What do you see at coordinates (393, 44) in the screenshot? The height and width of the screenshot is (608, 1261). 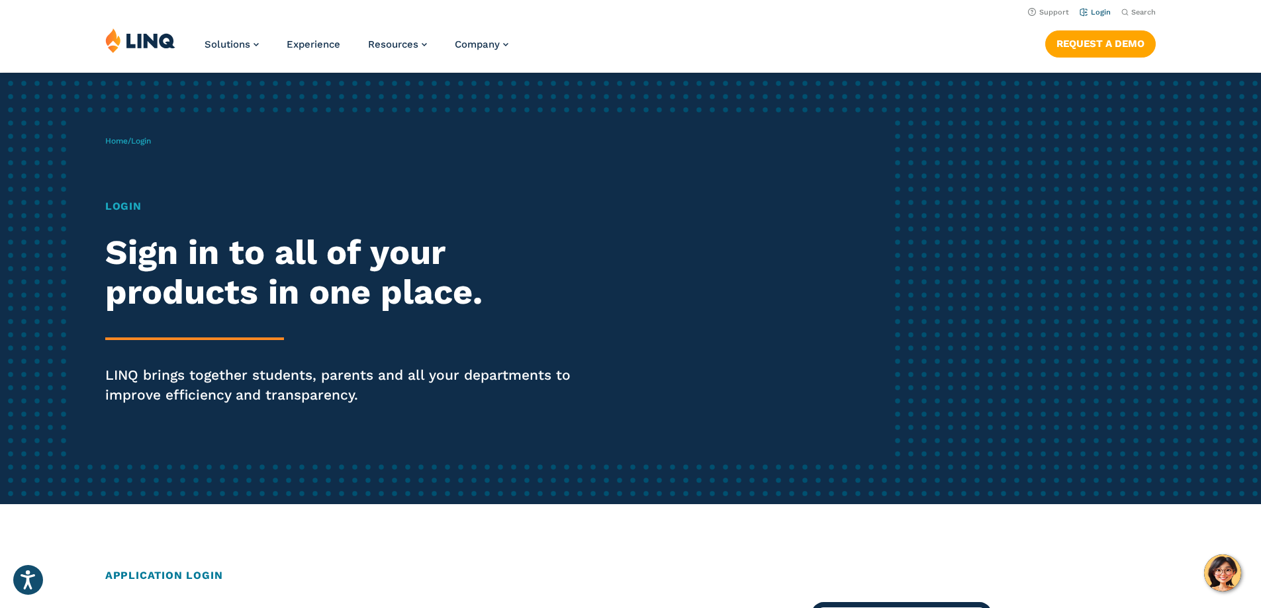 I see `span: Resources` at bounding box center [393, 44].